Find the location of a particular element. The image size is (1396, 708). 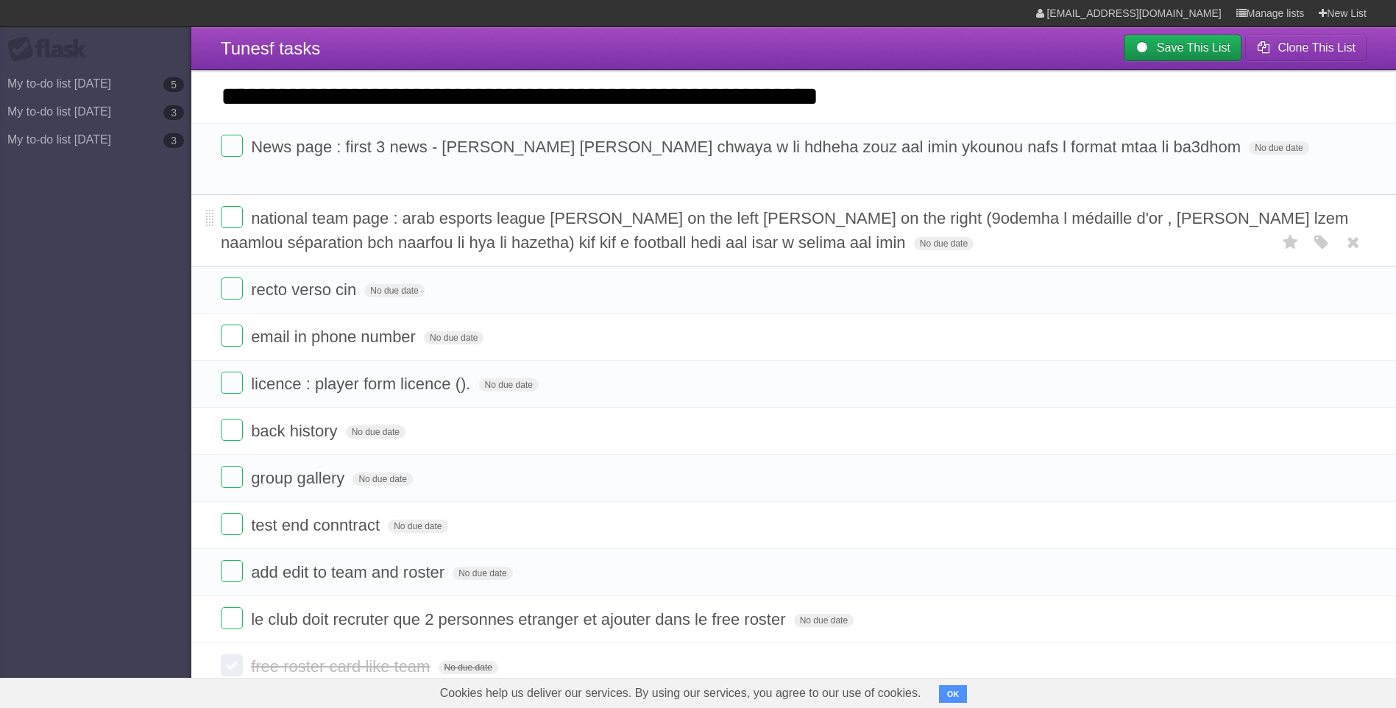

span: le club doit recruter que 2 personnes etranger et ajouter dans le free roster is located at coordinates (519, 619).